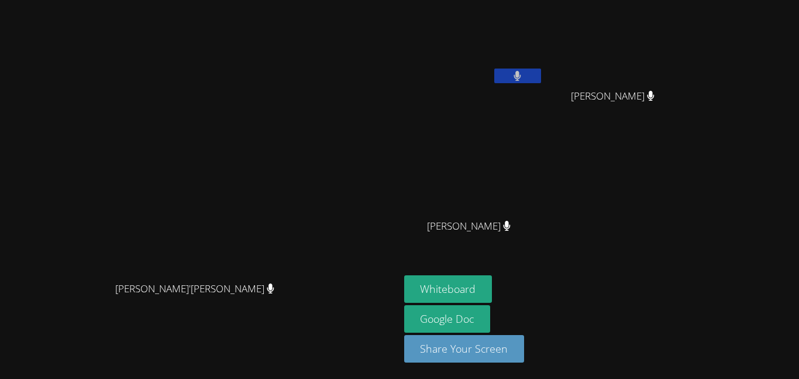 The image size is (799, 379). What do you see at coordinates (448, 318) in the screenshot?
I see `a: Google Doc` at bounding box center [448, 318].